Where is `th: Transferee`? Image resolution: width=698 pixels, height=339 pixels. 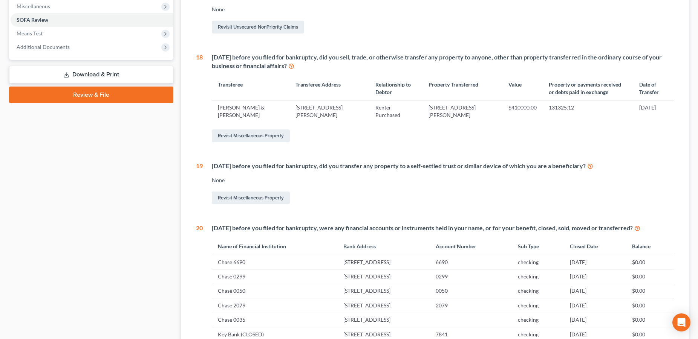
th: Transferee is located at coordinates (251, 88).